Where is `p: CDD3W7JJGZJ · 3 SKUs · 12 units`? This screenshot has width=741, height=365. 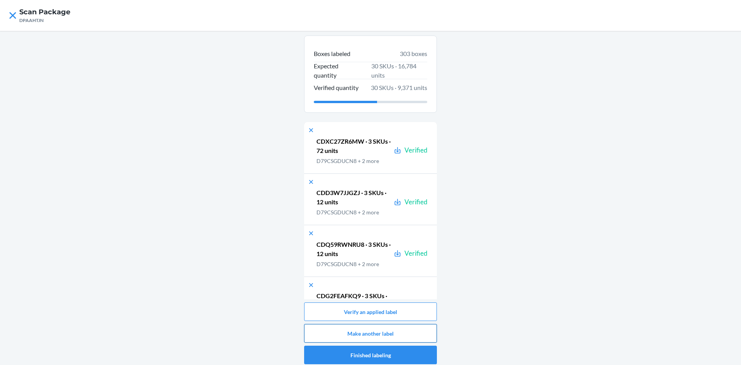
p: CDD3W7JJGZJ · 3 SKUs · 12 units is located at coordinates (353, 197).